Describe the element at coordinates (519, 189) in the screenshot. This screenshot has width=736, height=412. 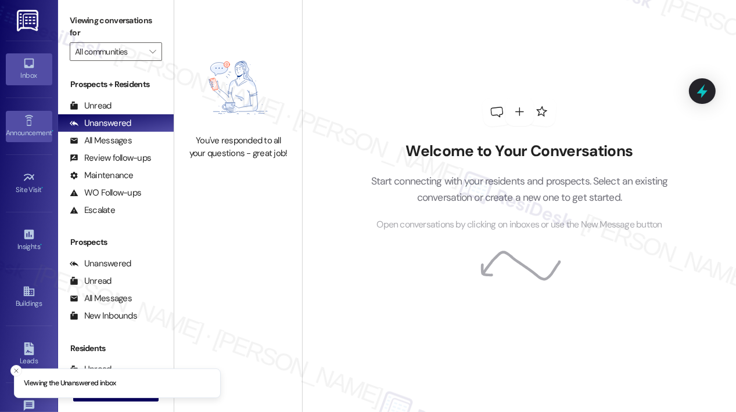
I see `p: Start connecting with your residents and prospects. Select an existing conversation or create a n...` at that location.